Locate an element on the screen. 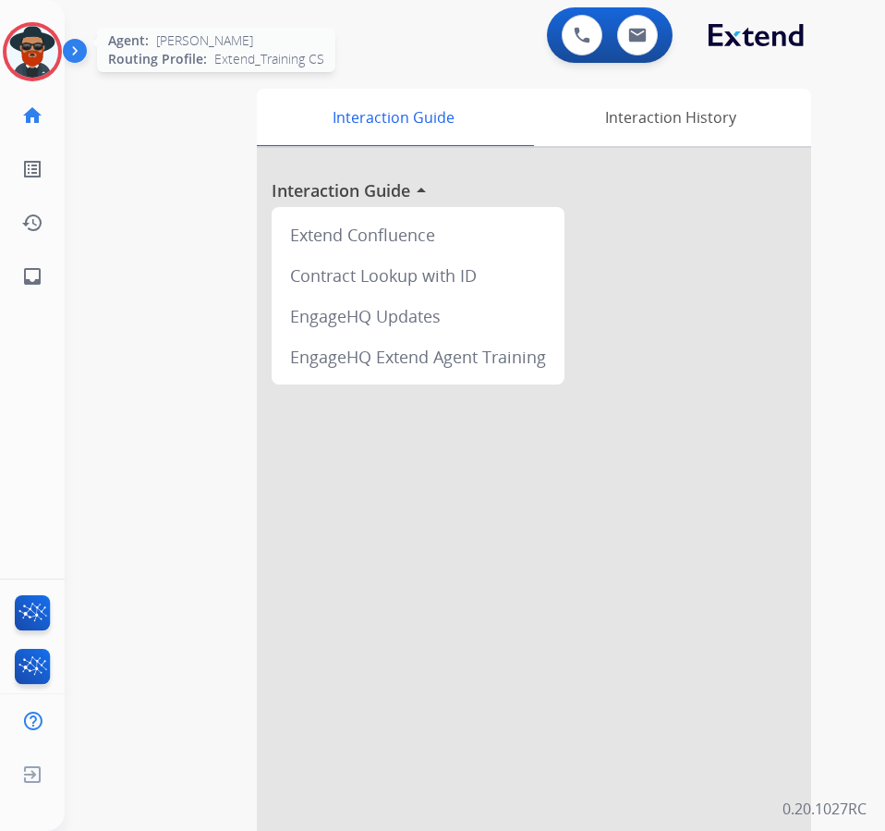 This screenshot has width=885, height=831. span: Extend_Training CS is located at coordinates (269, 59).